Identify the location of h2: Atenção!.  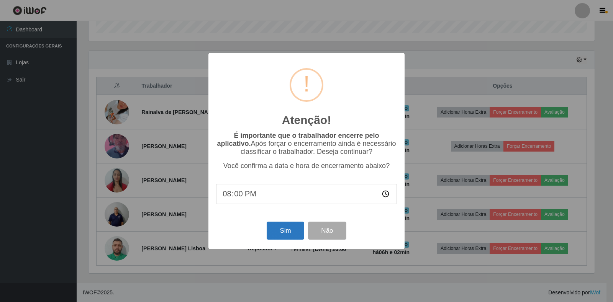
(307, 120).